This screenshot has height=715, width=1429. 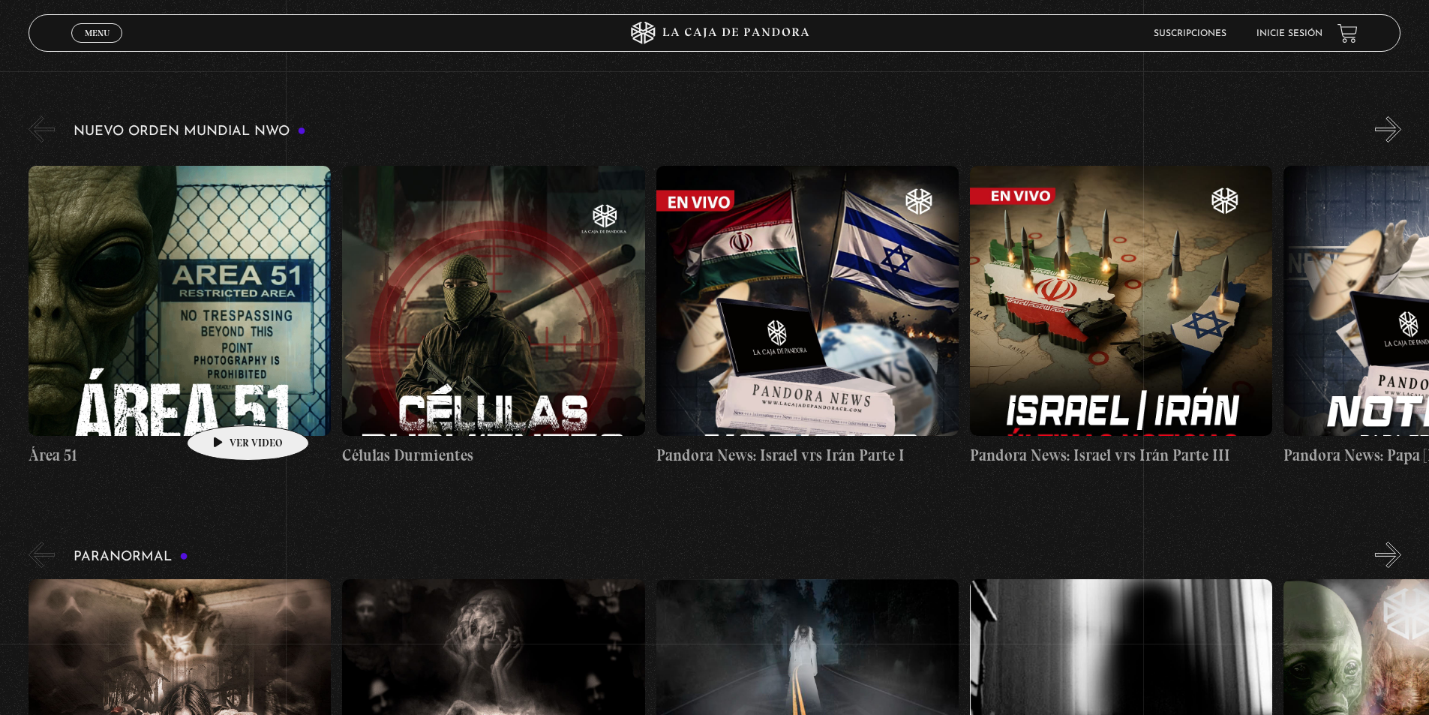 What do you see at coordinates (1347, 33) in the screenshot?
I see `a: View your shopping cart` at bounding box center [1347, 33].